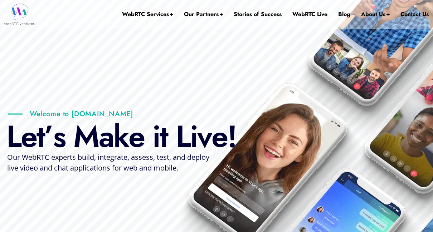 This screenshot has width=433, height=232. Describe the element at coordinates (59, 137) in the screenshot. I see `div: s` at that location.